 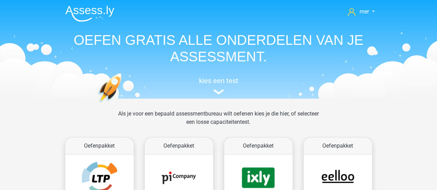 I want to click on a: kies een test, so click(x=219, y=86).